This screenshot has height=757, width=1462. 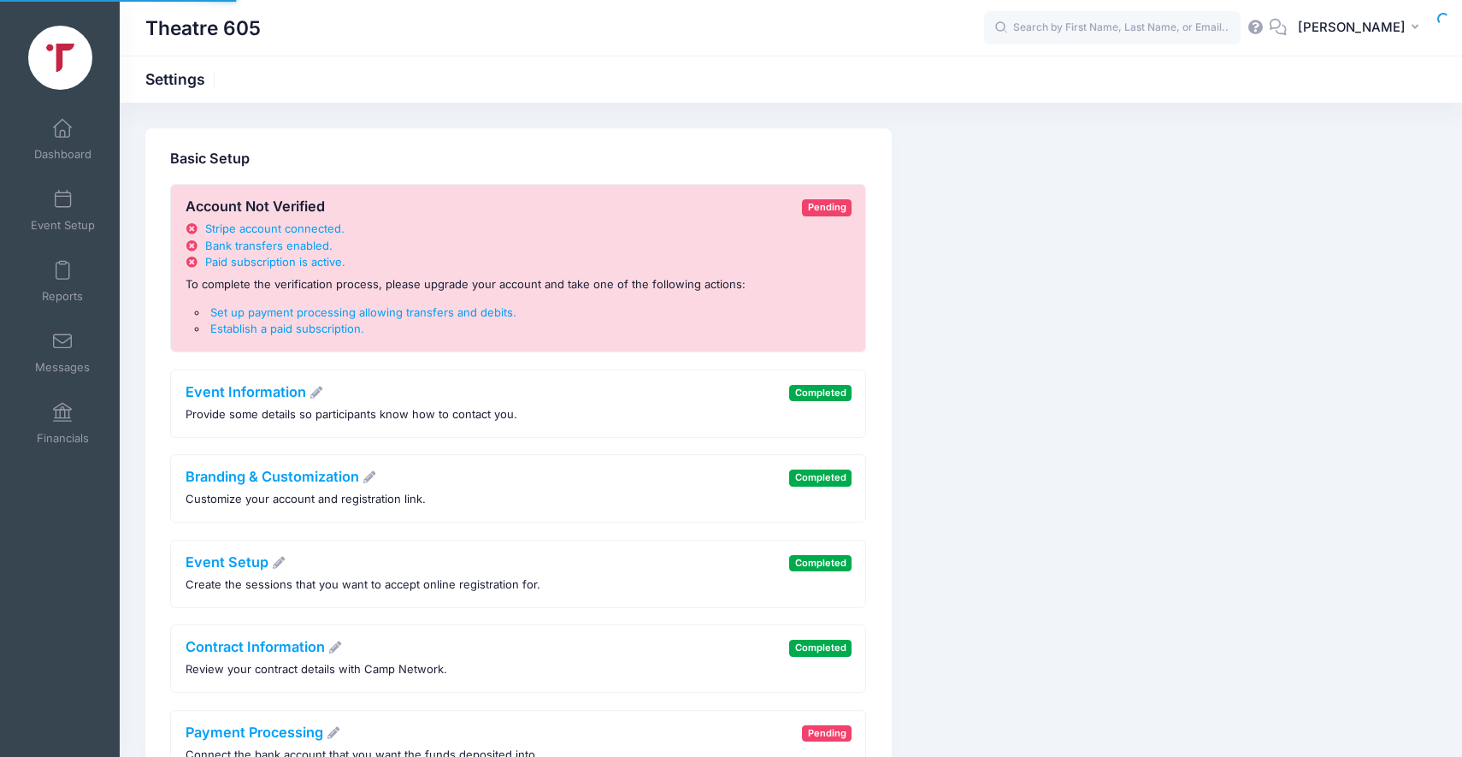 I want to click on a: Event Information, so click(x=255, y=392).